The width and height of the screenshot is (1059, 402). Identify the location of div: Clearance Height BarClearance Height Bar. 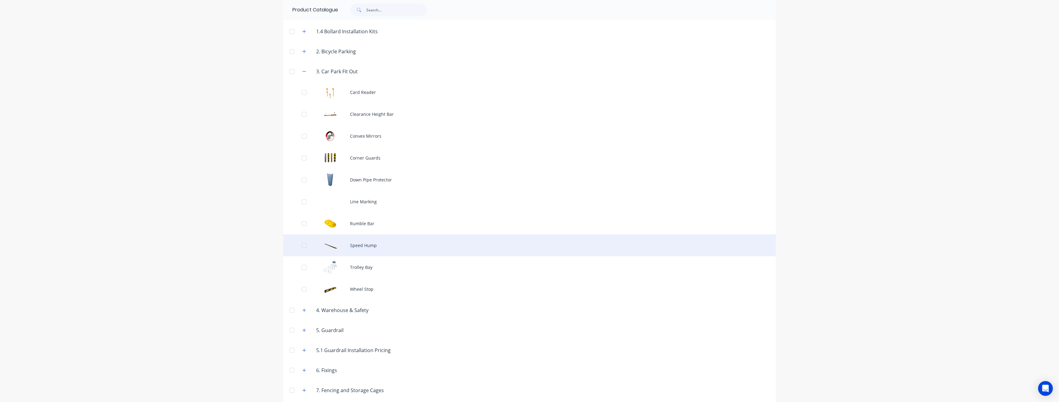
(530, 114).